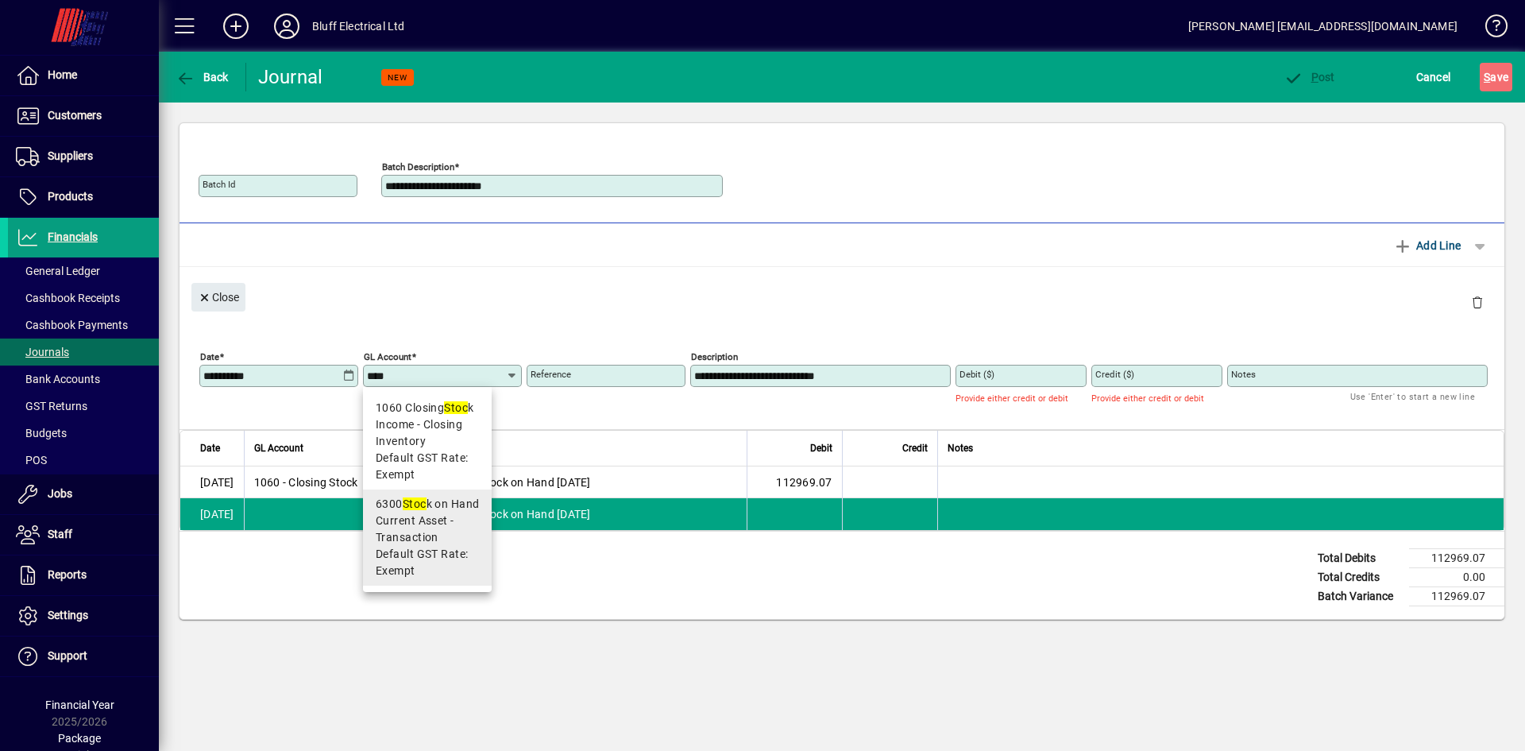 This screenshot has width=1525, height=751. What do you see at coordinates (427, 433) in the screenshot?
I see `span: Income - Closing Inventory` at bounding box center [427, 433].